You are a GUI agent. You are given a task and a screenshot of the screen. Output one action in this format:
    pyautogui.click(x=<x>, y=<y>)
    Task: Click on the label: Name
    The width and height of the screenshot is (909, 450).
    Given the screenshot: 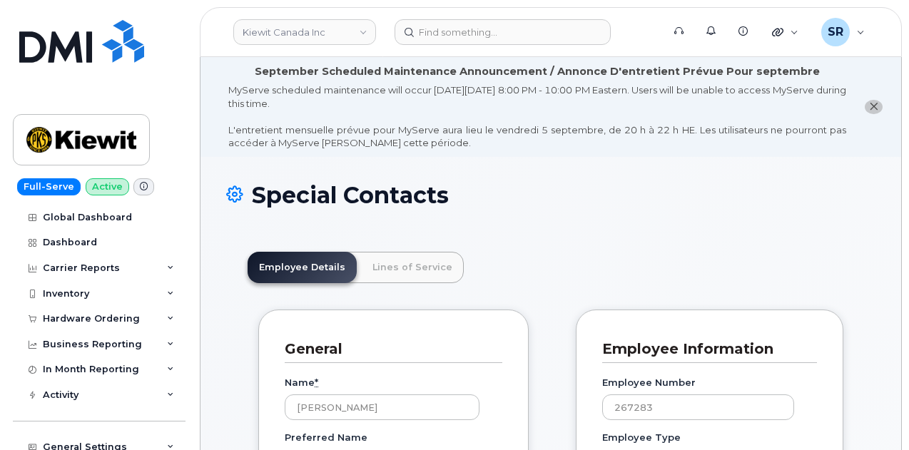 What is the action you would take?
    pyautogui.click(x=301, y=382)
    